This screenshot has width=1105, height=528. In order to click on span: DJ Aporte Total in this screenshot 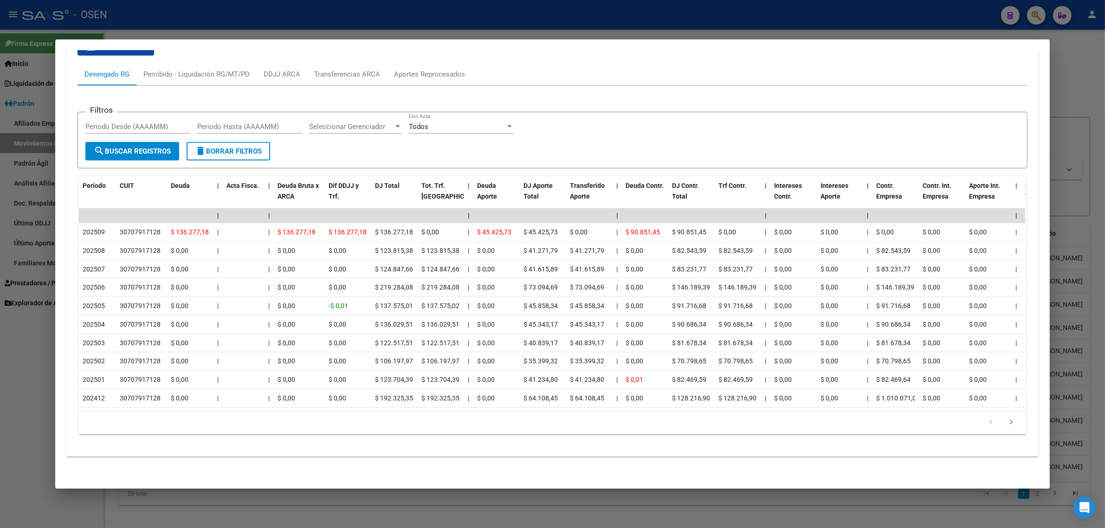, I will do `click(538, 191)`.